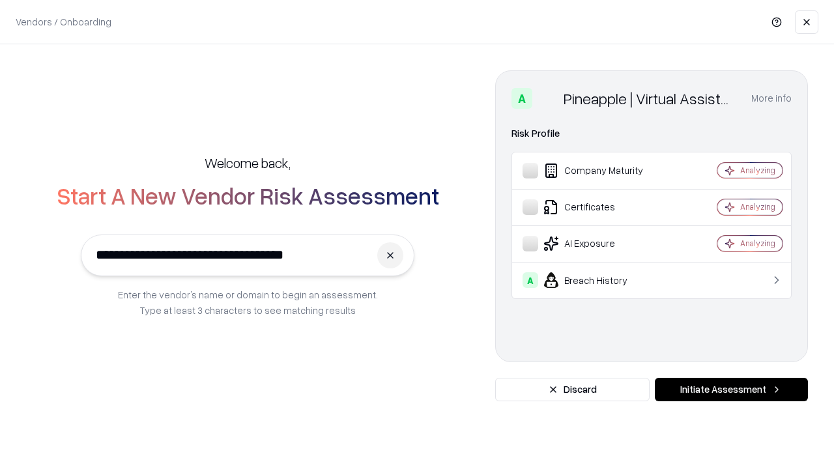 This screenshot has height=469, width=834. What do you see at coordinates (600, 280) in the screenshot?
I see `div: Breach History` at bounding box center [600, 280].